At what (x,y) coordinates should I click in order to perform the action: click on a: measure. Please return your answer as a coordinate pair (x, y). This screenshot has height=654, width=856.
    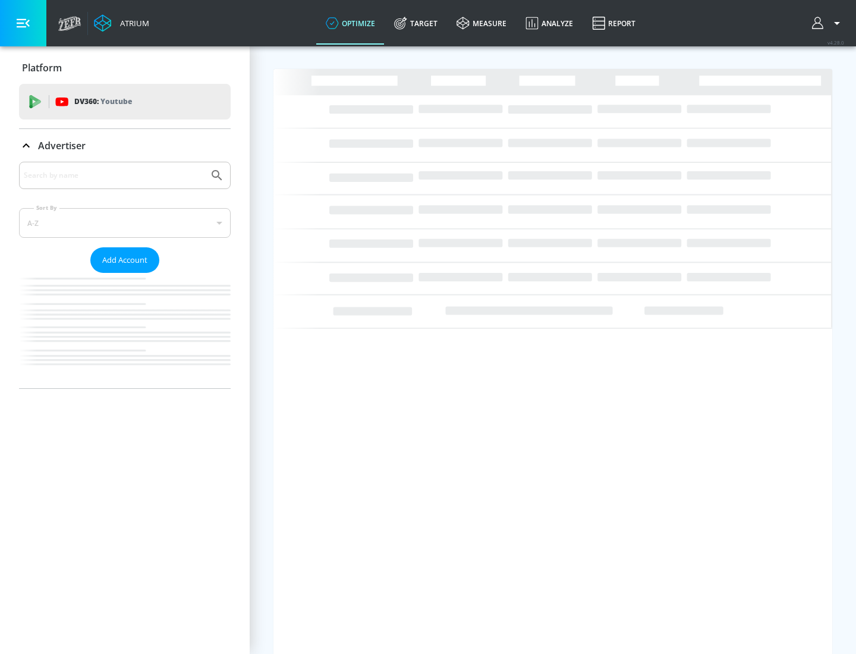
    Looking at the image, I should click on (482, 23).